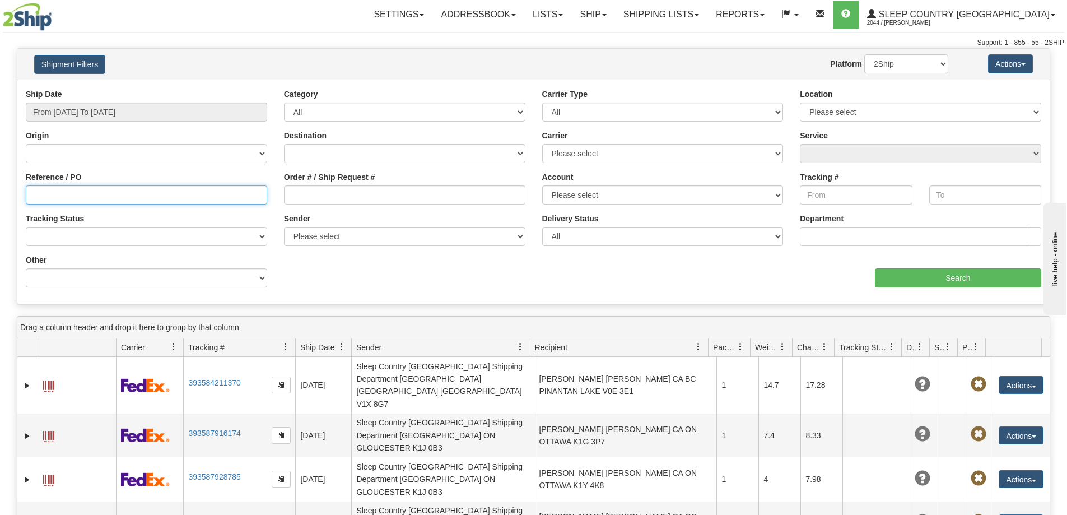 The width and height of the screenshot is (1067, 515). Describe the element at coordinates (558, 177) in the screenshot. I see `label: Account` at that location.